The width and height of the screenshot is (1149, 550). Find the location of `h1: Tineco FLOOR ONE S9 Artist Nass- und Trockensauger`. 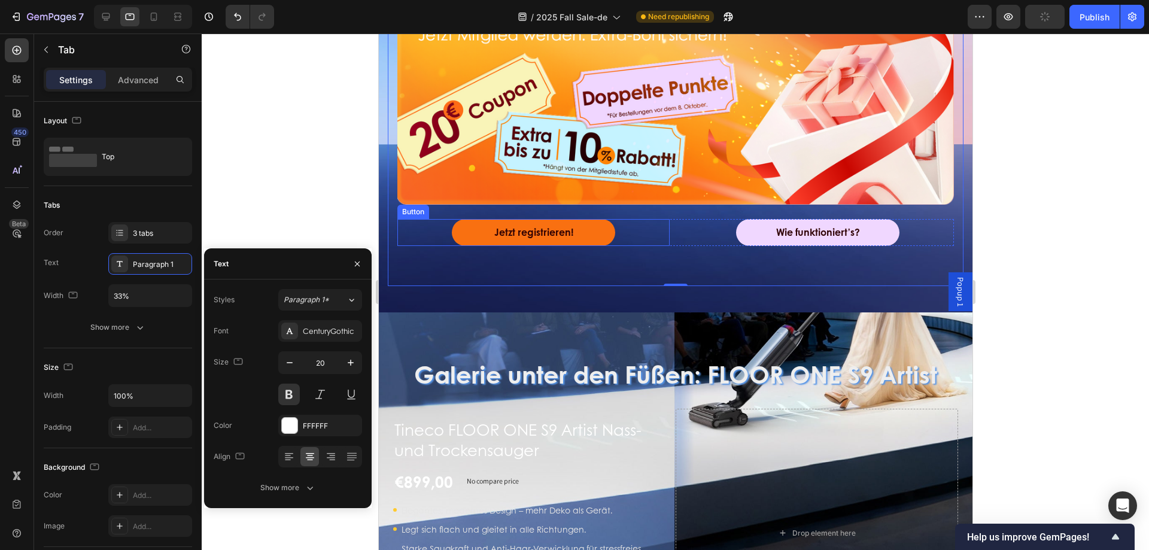

h1: Tineco FLOOR ONE S9 Artist Nass- und Trockensauger is located at coordinates (156, 406).